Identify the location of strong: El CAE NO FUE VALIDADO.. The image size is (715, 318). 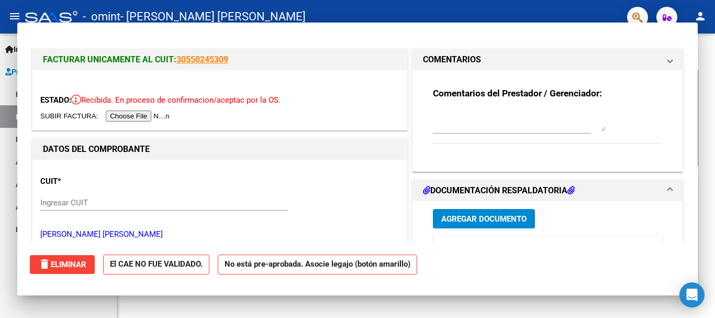
(156, 264).